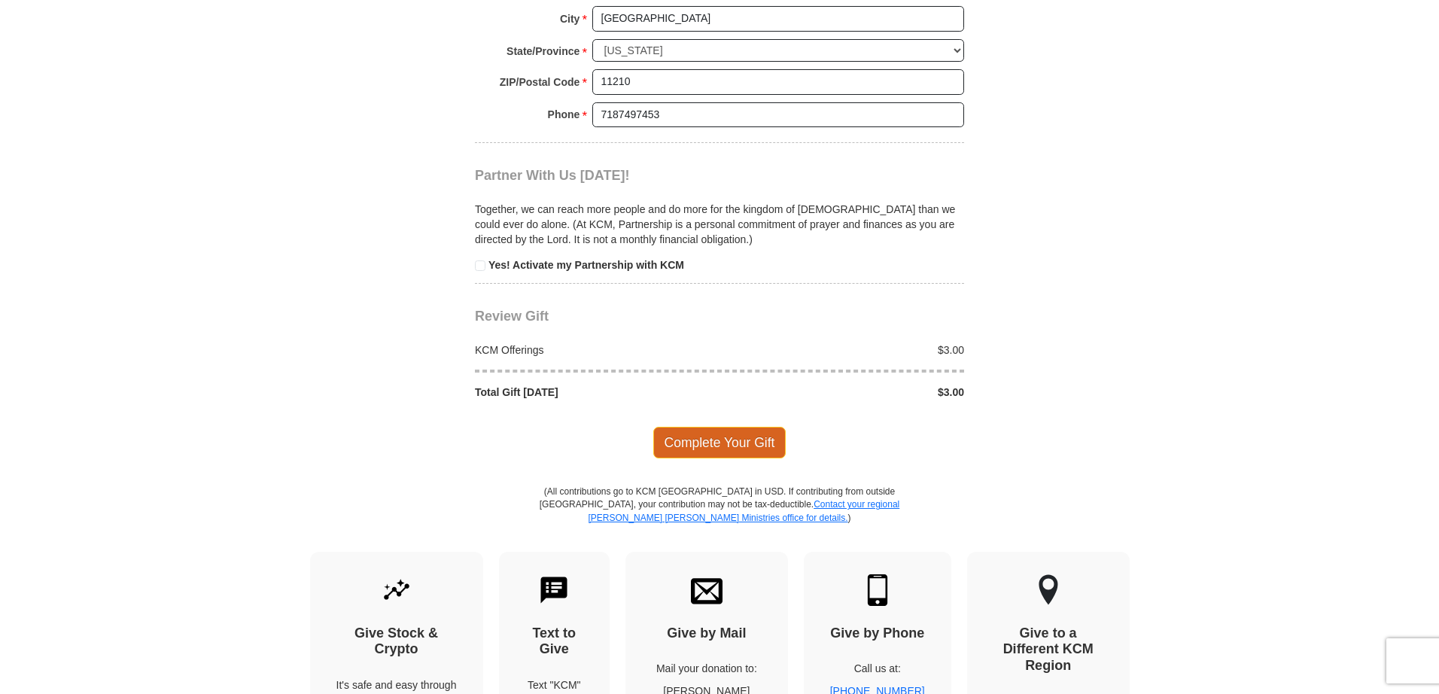 The image size is (1439, 694). What do you see at coordinates (1048, 590) in the screenshot?
I see `img: other-region` at bounding box center [1048, 590].